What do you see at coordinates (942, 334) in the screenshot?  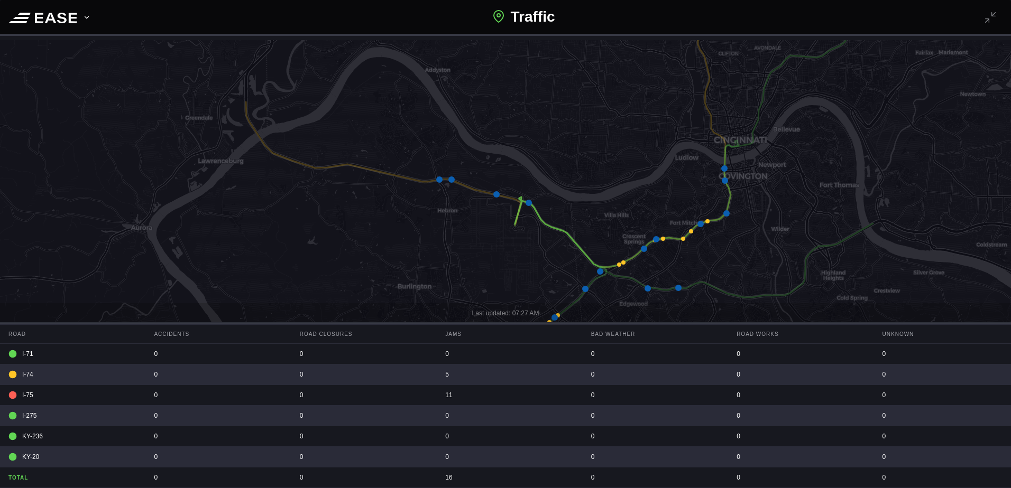 I see `div: Unknown` at bounding box center [942, 334].